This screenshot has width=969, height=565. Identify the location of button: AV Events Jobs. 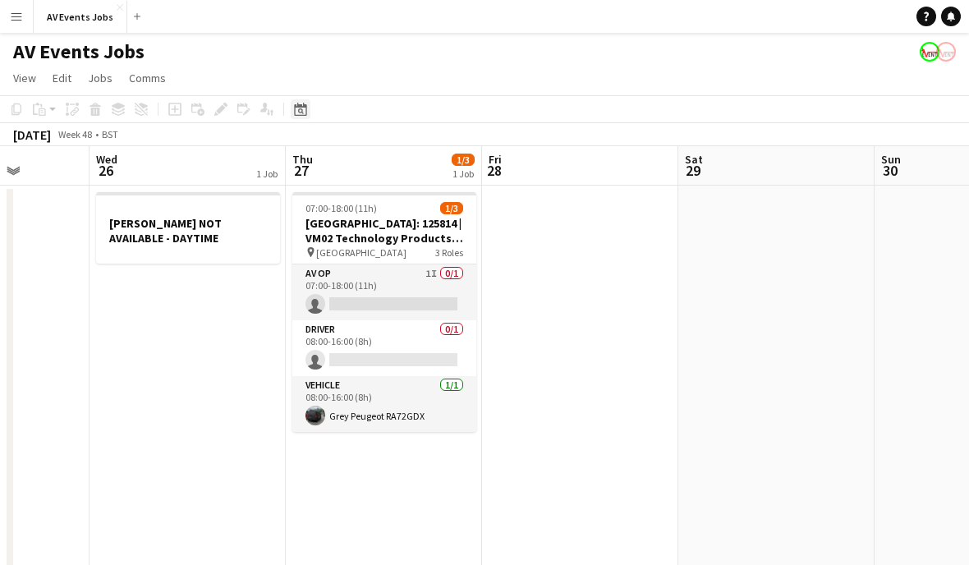
(80, 16).